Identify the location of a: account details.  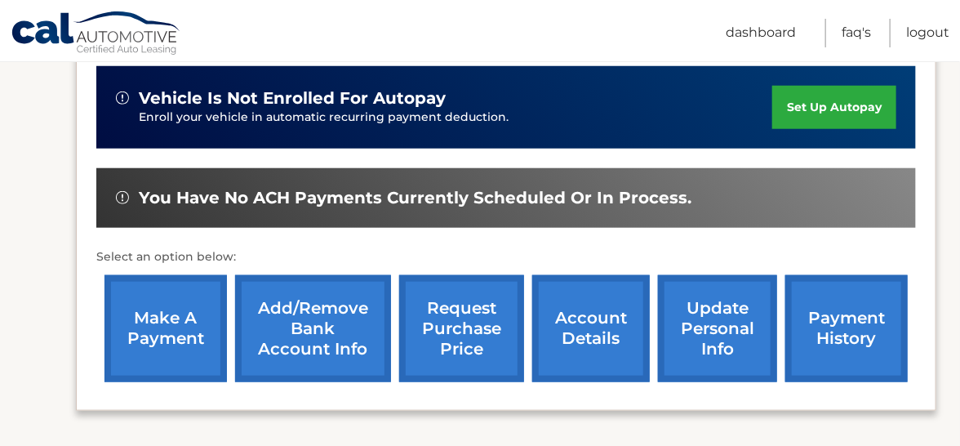
(591, 328).